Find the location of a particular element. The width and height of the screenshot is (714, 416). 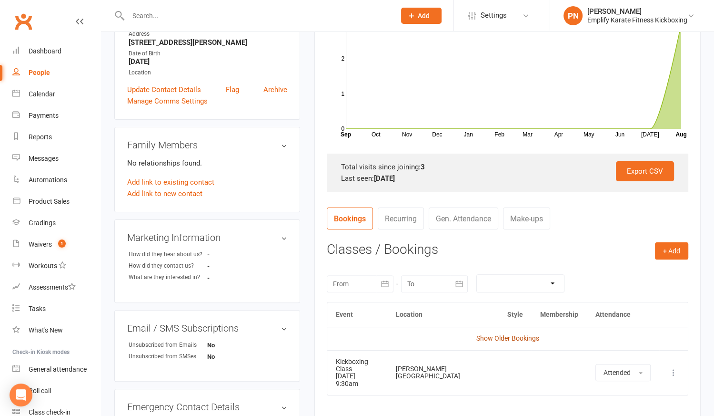

span: 1 is located at coordinates (62, 243).